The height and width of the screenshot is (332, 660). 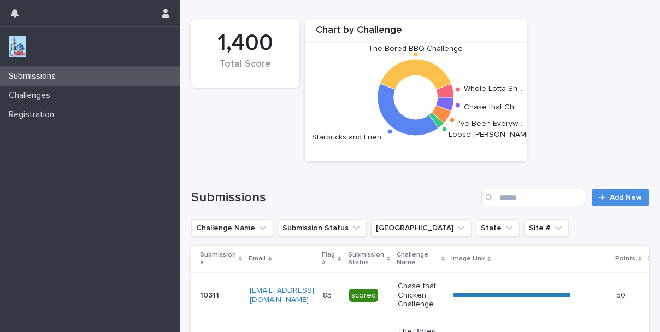 What do you see at coordinates (366, 258) in the screenshot?
I see `p: Submission Status` at bounding box center [366, 258].